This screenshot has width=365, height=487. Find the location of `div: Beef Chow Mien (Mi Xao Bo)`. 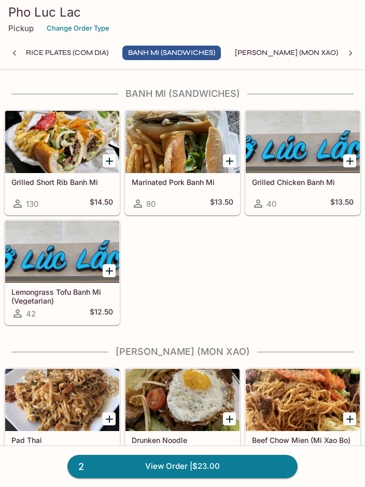

div: Beef Chow Mien (Mi Xao Bo) is located at coordinates (303, 400).